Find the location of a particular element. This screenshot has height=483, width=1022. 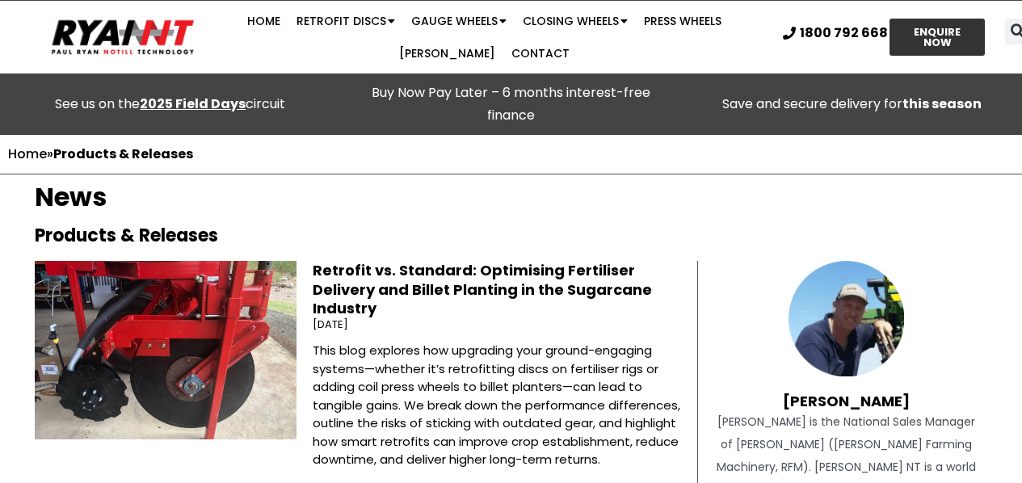

a: ENQUIRE NOW is located at coordinates (937, 37).